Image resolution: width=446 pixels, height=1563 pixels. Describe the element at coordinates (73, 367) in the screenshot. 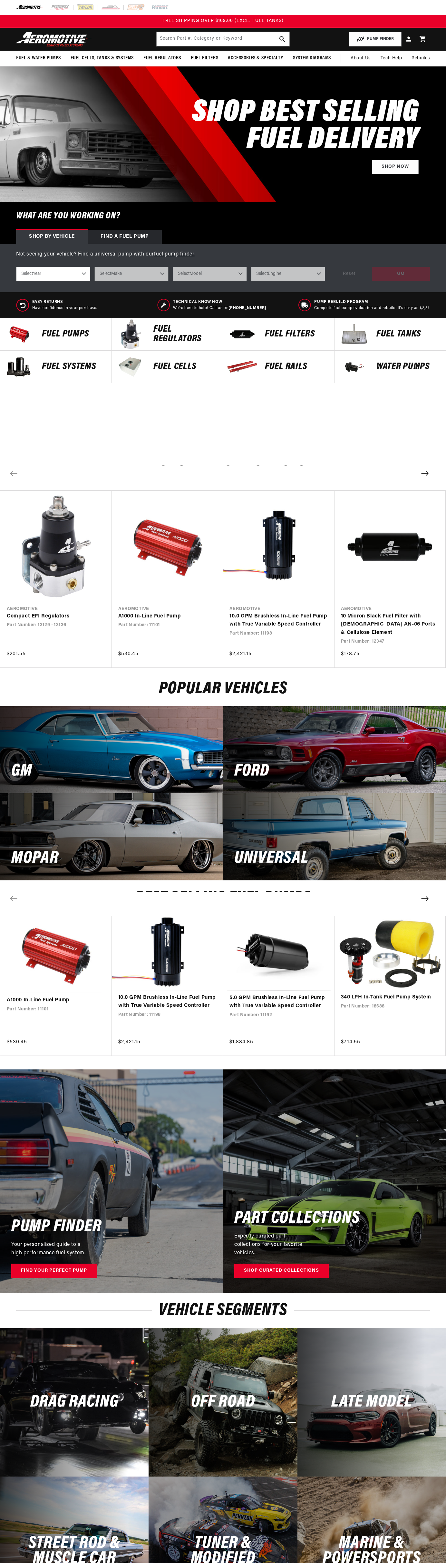

I see `p: Fuel Systems` at that location.